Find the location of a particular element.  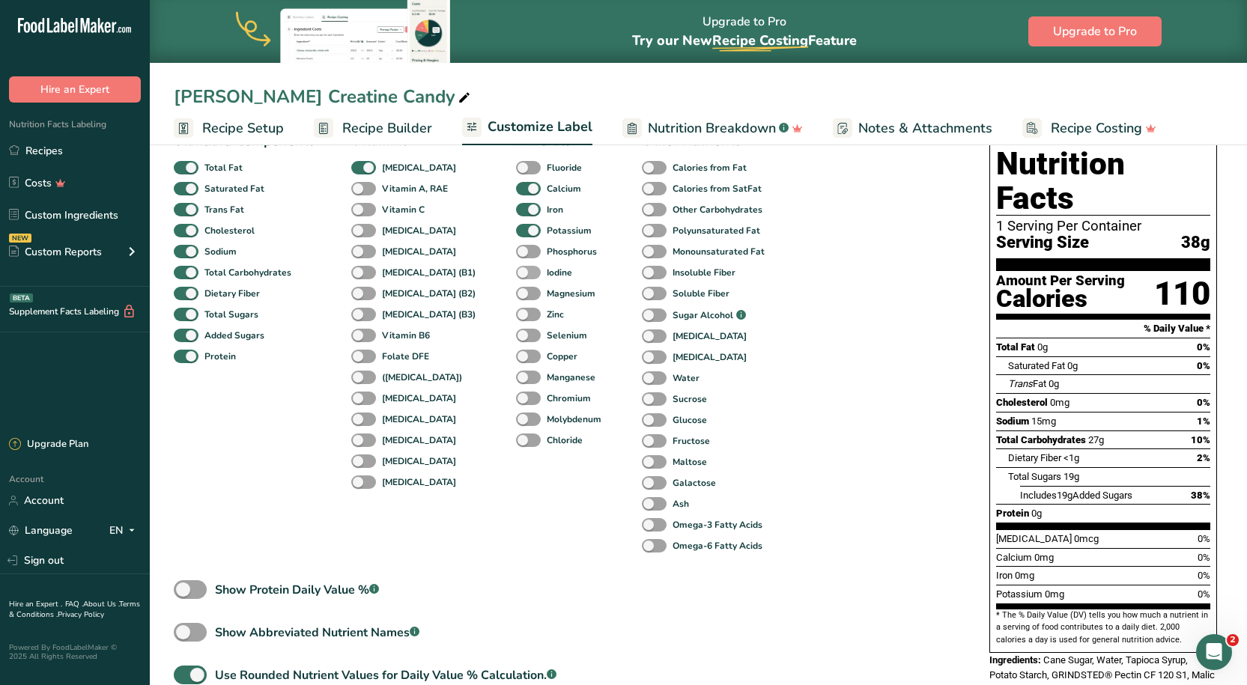

span: Potassium is located at coordinates (1020, 594).